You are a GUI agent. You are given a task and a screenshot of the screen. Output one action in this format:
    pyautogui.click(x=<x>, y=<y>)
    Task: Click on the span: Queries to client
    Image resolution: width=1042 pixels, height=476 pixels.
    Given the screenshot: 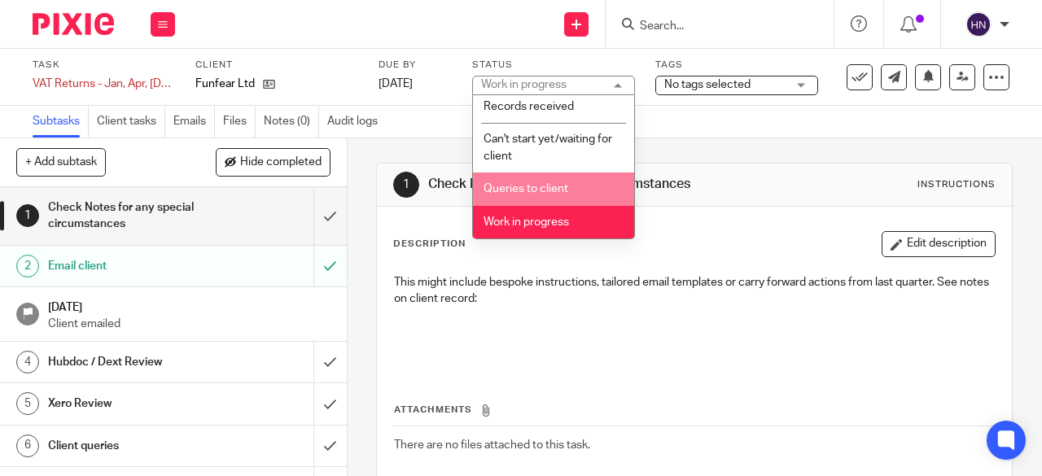 What is the action you would take?
    pyautogui.click(x=526, y=189)
    